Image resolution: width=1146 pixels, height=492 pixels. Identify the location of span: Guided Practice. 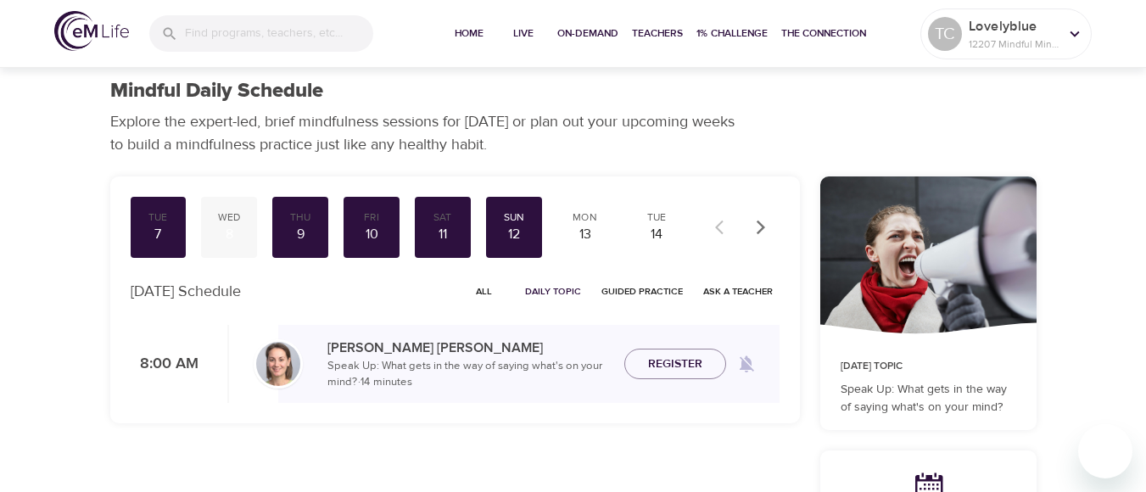
(642, 291).